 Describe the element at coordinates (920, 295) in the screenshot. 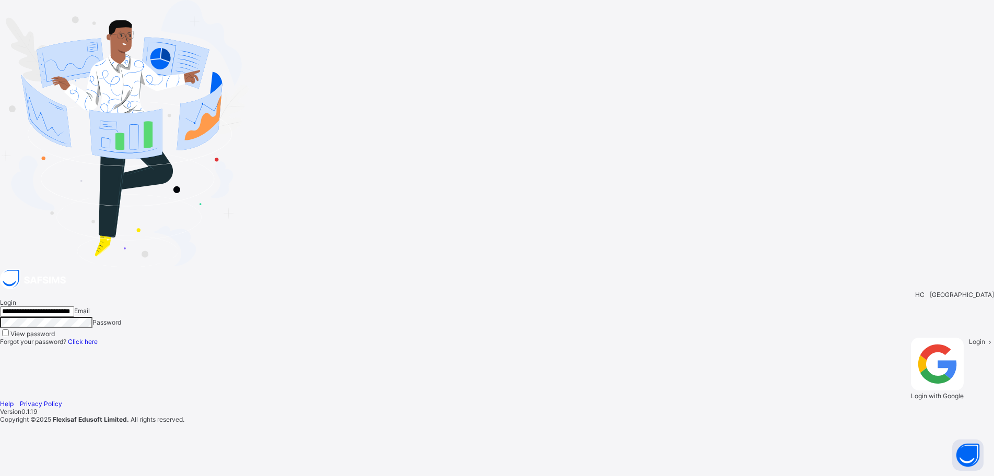

I see `span: HC` at that location.